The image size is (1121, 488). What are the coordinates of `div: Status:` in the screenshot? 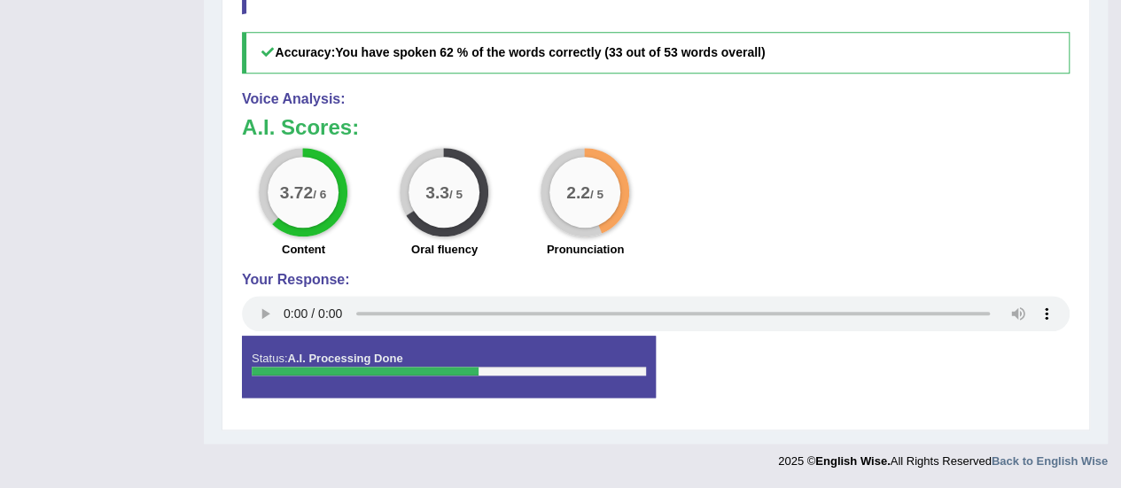 It's located at (449, 367).